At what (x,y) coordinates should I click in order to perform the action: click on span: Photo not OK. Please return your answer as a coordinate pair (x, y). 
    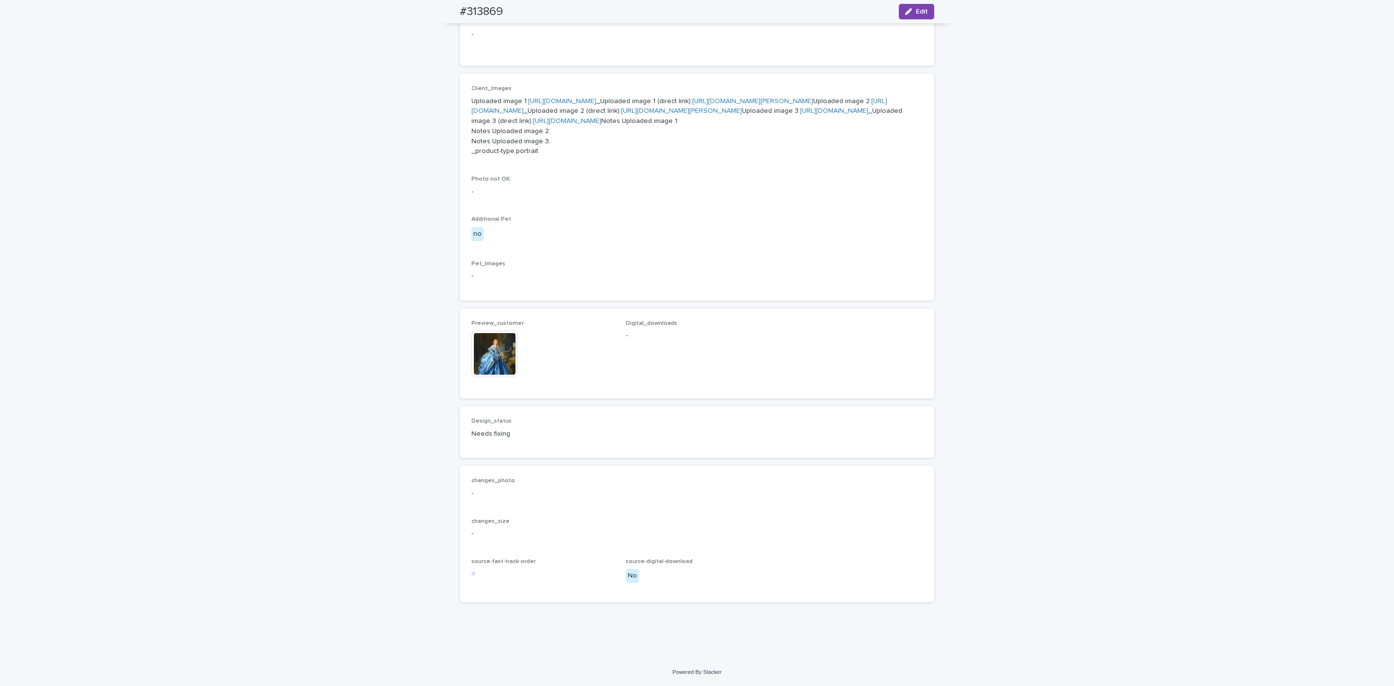
    Looking at the image, I should click on (490, 179).